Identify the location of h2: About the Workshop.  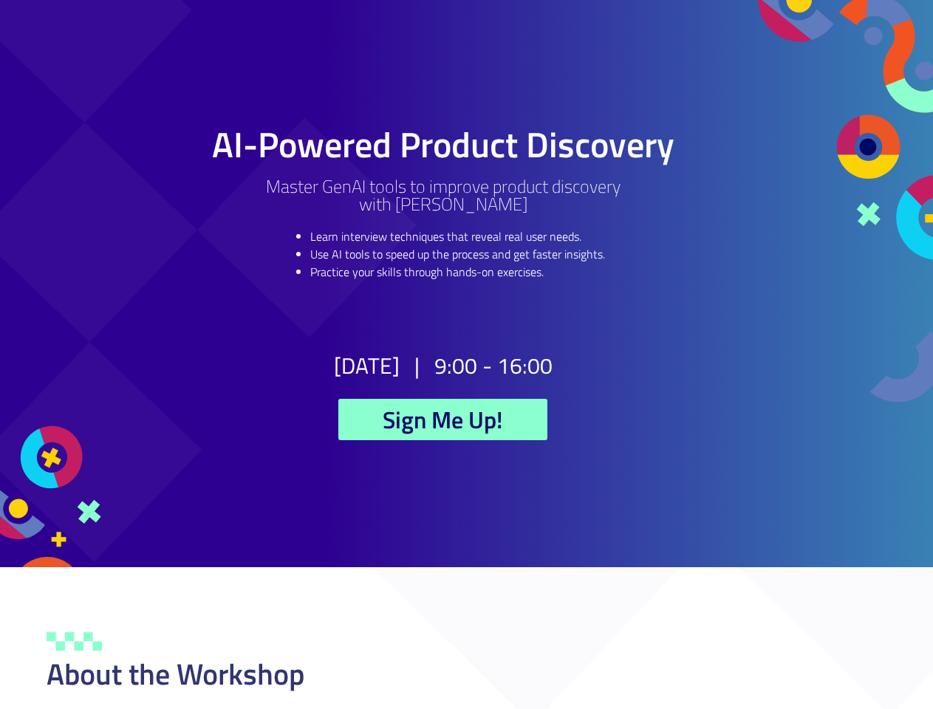
(270, 674).